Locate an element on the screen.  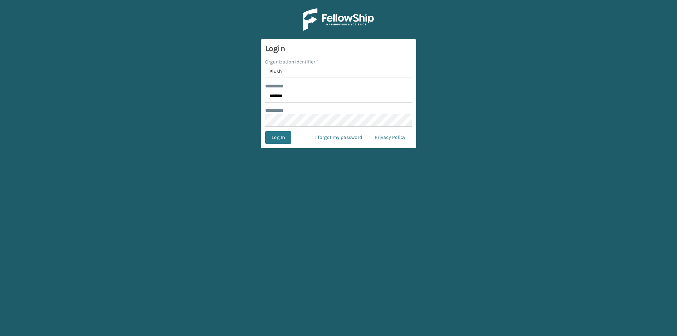
h3: Login is located at coordinates (338, 49).